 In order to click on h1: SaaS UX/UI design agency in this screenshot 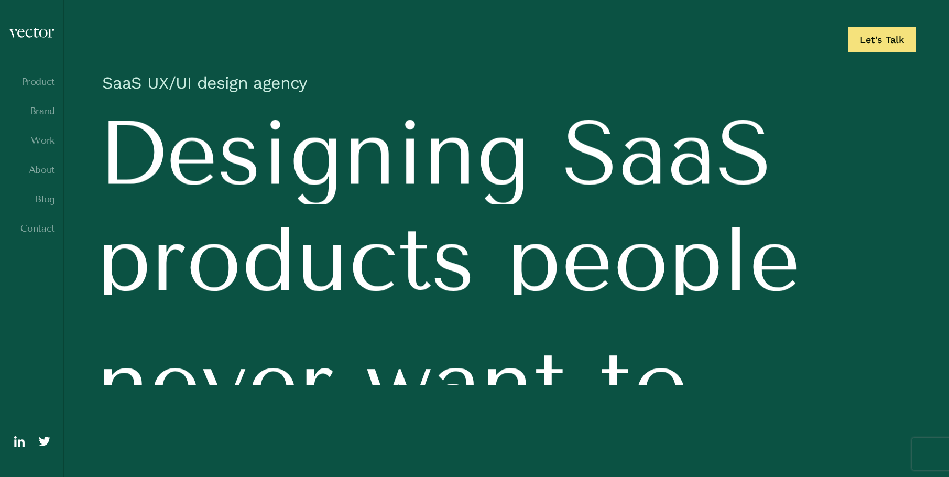, I will do `click(506, 85)`.